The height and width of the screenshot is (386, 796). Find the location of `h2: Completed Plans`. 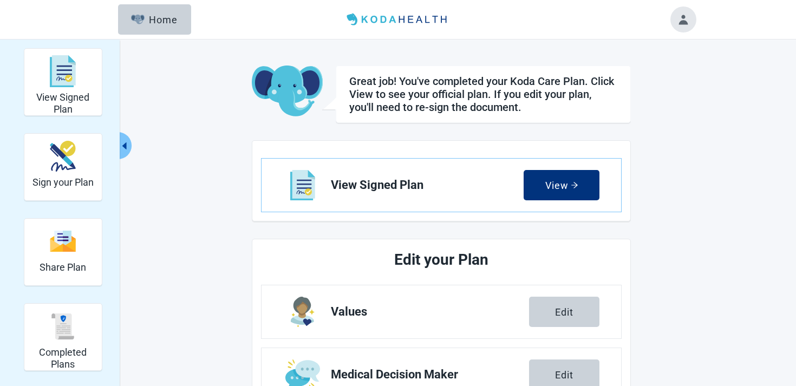

h2: Completed Plans is located at coordinates (63, 358).